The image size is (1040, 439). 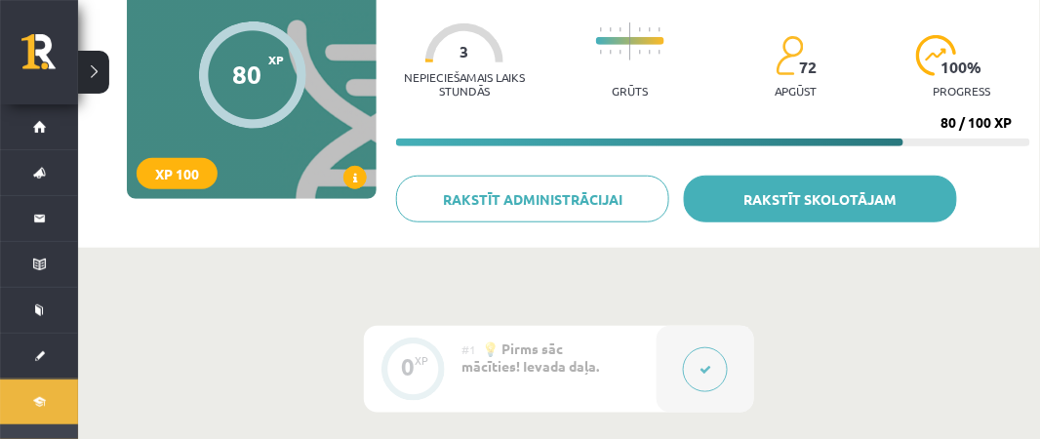 What do you see at coordinates (464, 84) in the screenshot?
I see `p: Nepieciešamais laiks stundās` at bounding box center [464, 84].